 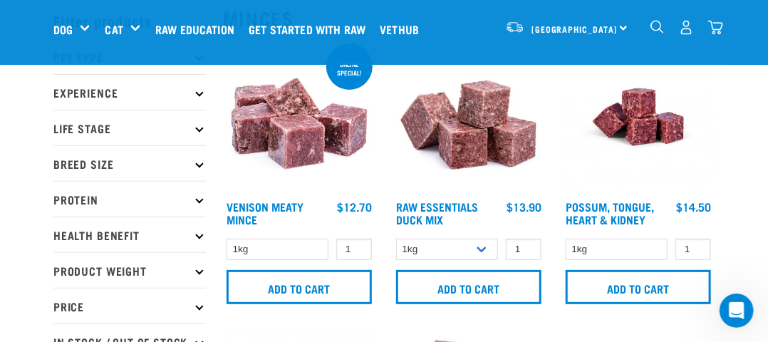 What do you see at coordinates (113, 29) in the screenshot?
I see `a: Cat` at bounding box center [113, 29].